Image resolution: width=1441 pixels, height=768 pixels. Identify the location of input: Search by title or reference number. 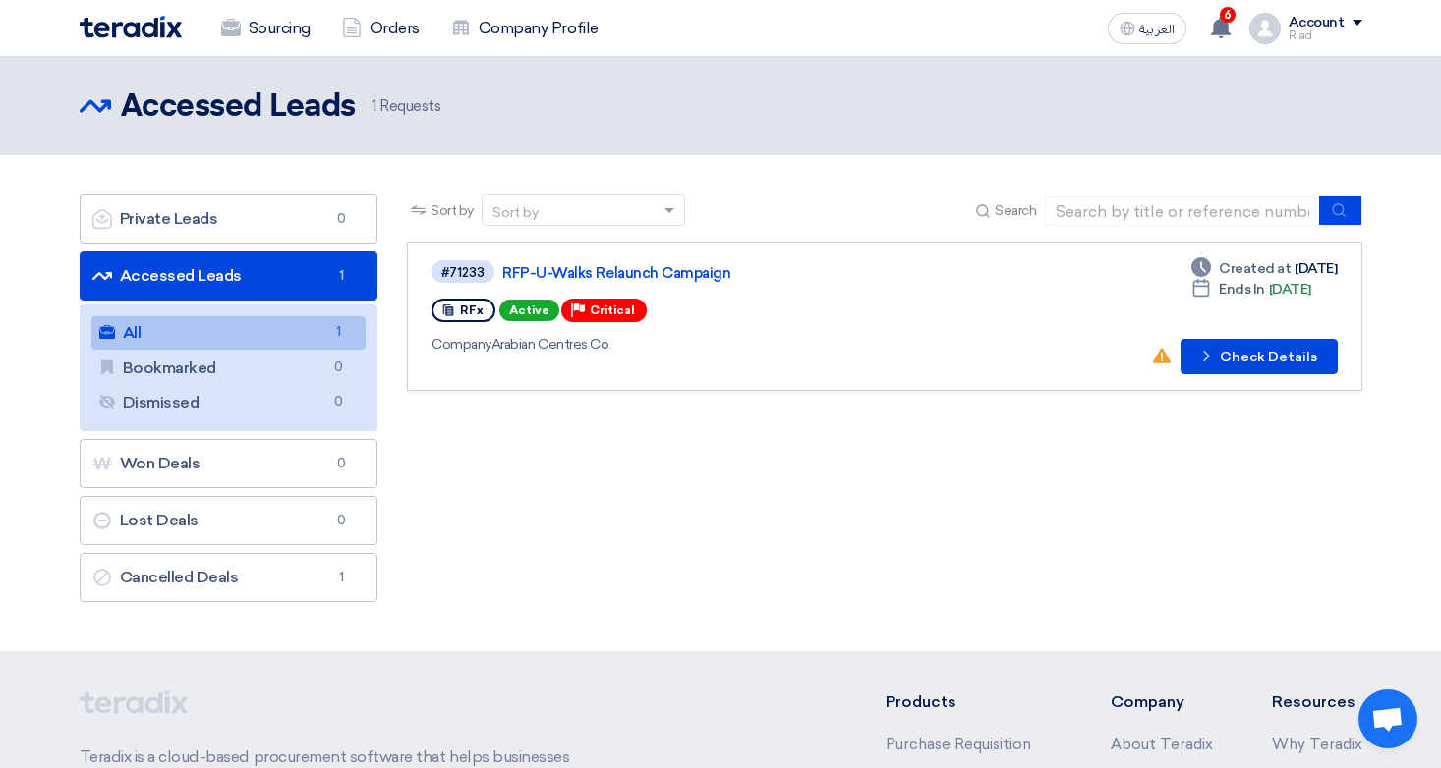
(1182, 211).